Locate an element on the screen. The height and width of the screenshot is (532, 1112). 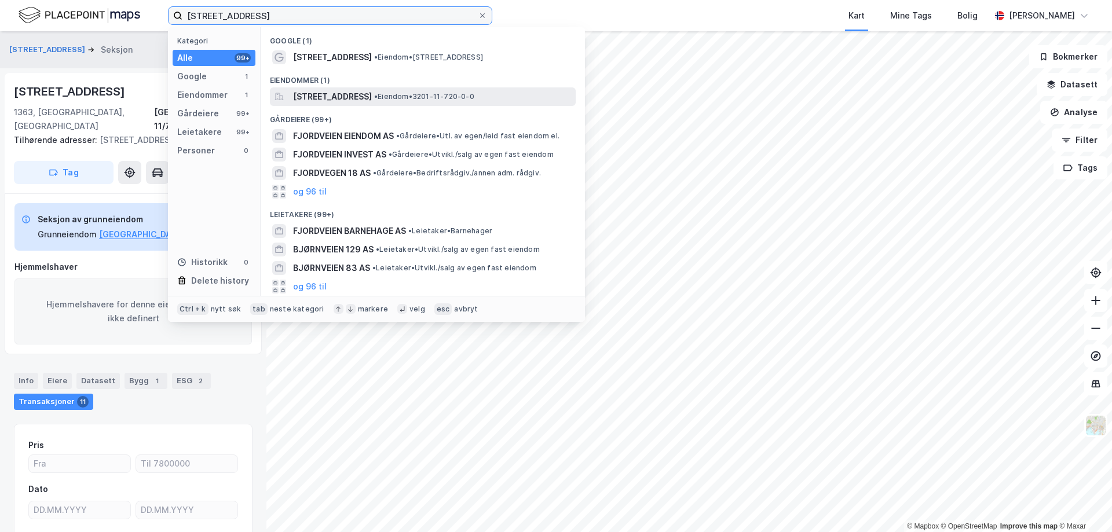
div: Personer is located at coordinates (196, 151).